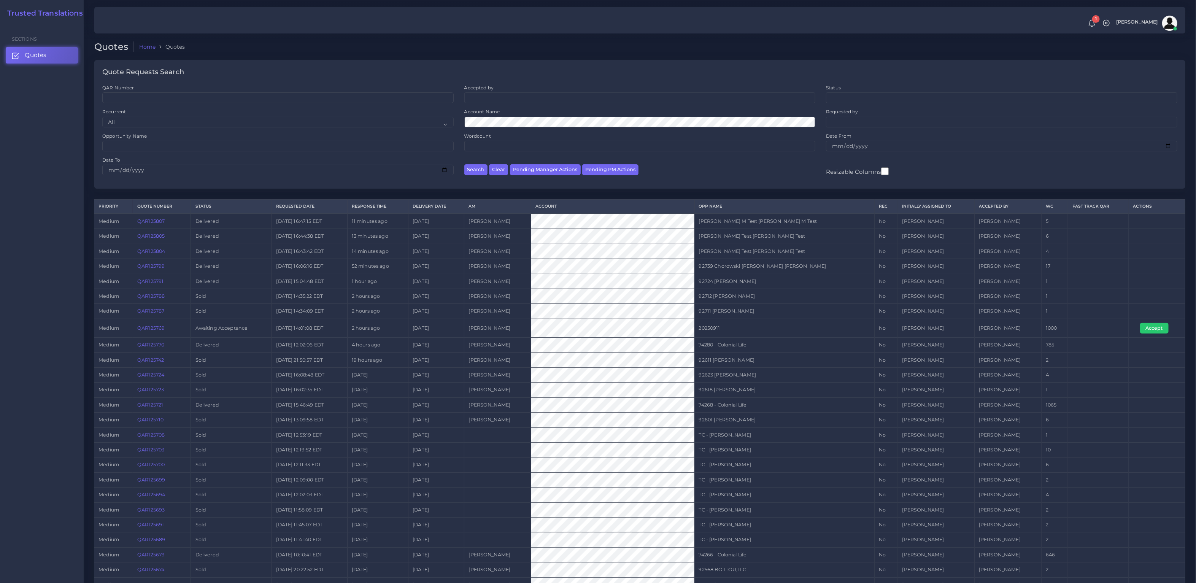  What do you see at coordinates (378, 328) in the screenshot?
I see `td: 2 hours ago` at bounding box center [378, 328].